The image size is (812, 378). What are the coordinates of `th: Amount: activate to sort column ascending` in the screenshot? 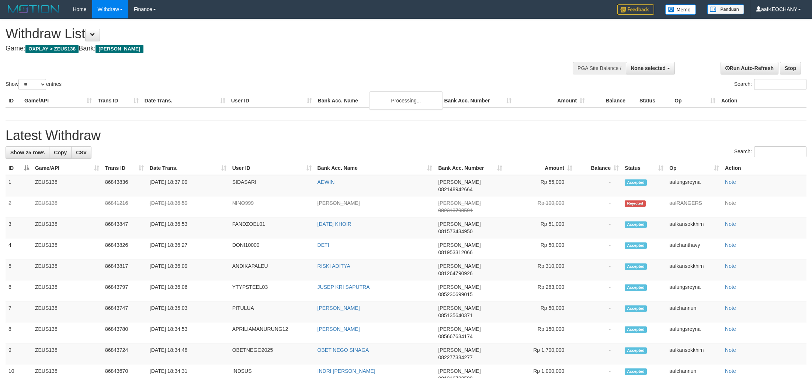 It's located at (540, 168).